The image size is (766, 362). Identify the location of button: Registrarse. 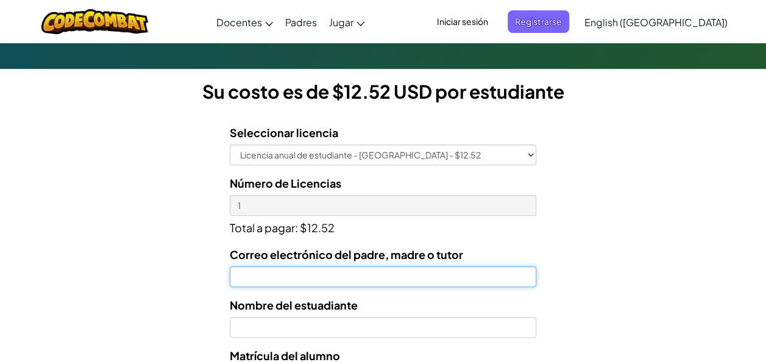
(538, 21).